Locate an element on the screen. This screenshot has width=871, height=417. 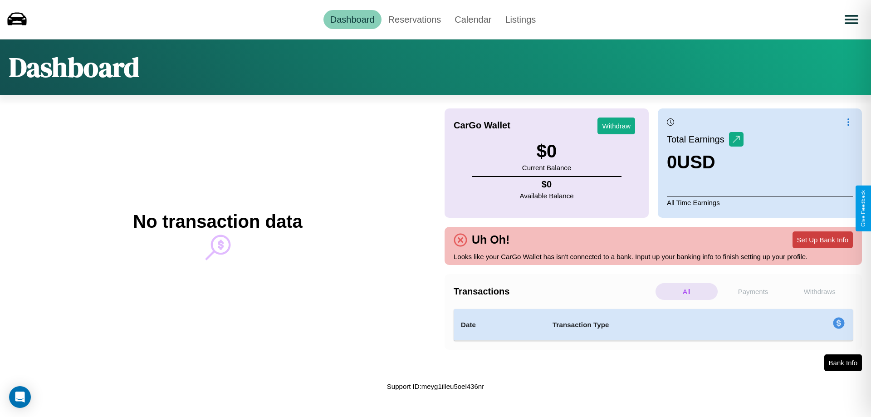
p: All Time Earnings is located at coordinates (760, 202).